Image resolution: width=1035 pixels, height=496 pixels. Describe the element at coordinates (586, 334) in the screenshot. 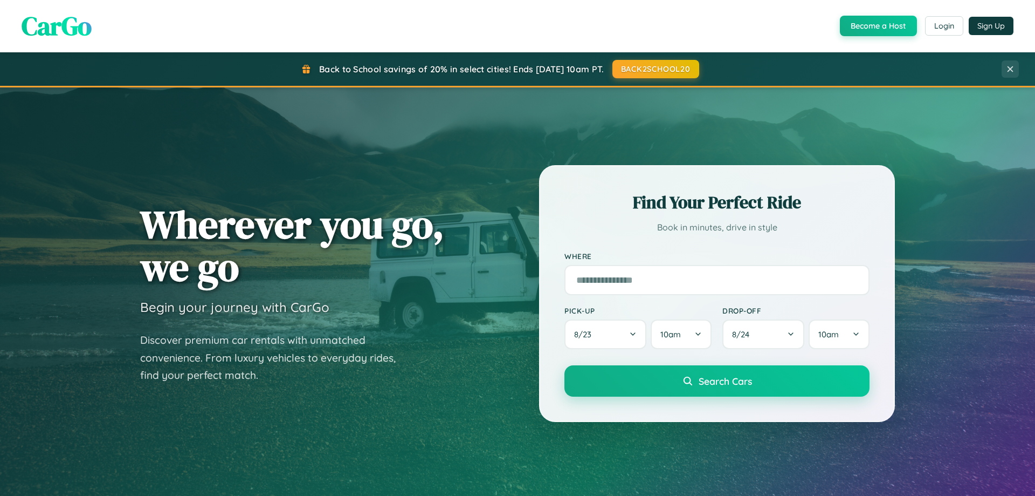

I see `span: 8 / 23` at that location.